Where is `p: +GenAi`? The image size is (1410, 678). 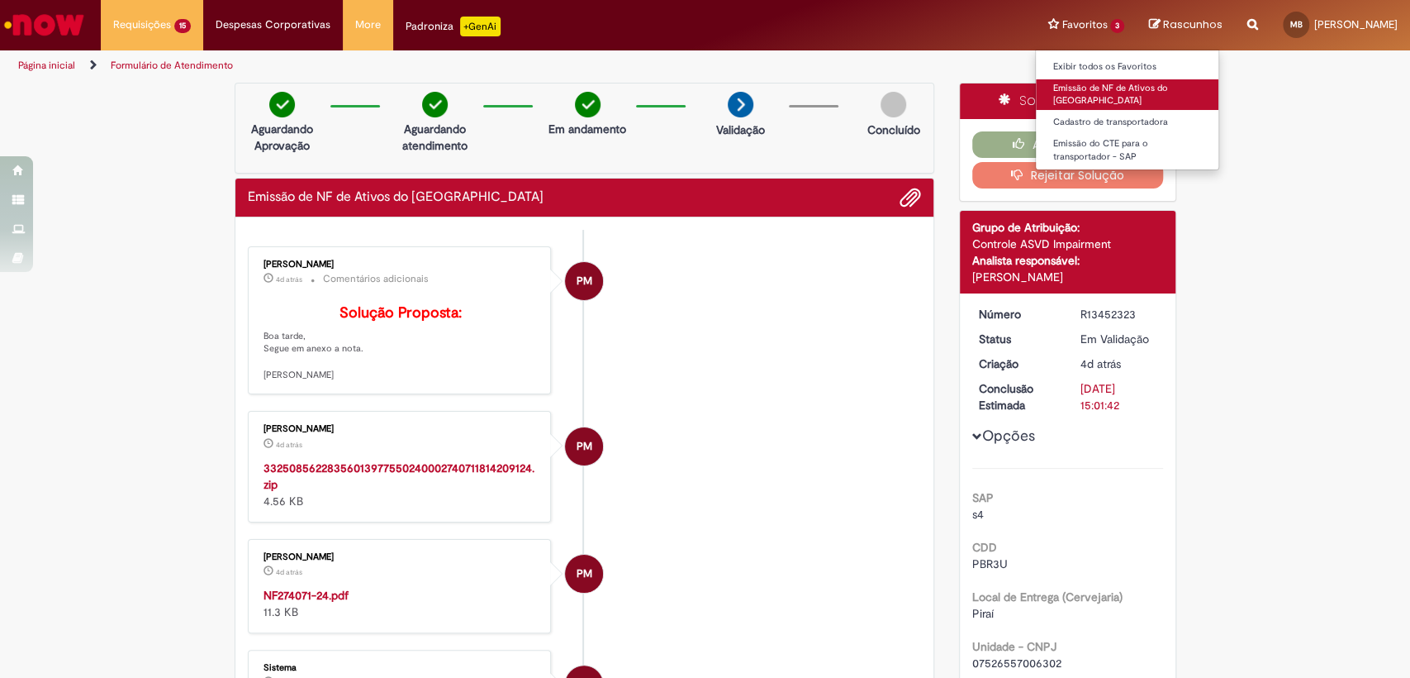 p: +GenAi is located at coordinates (480, 26).